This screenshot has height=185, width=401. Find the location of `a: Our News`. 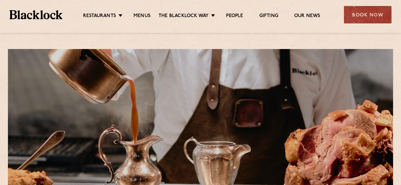

a: Our News is located at coordinates (307, 16).